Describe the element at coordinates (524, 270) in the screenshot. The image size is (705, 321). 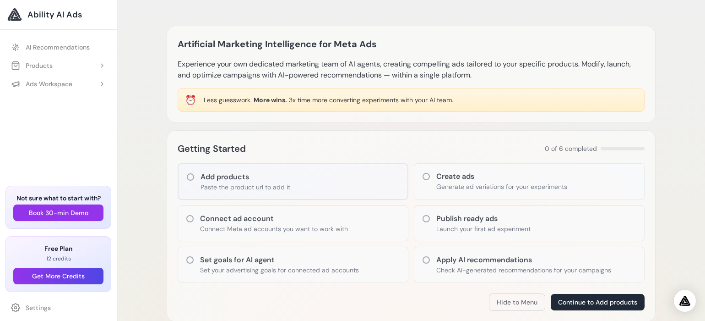
I see `p: Check AI-generated recommendations for your campaigns` at that location.